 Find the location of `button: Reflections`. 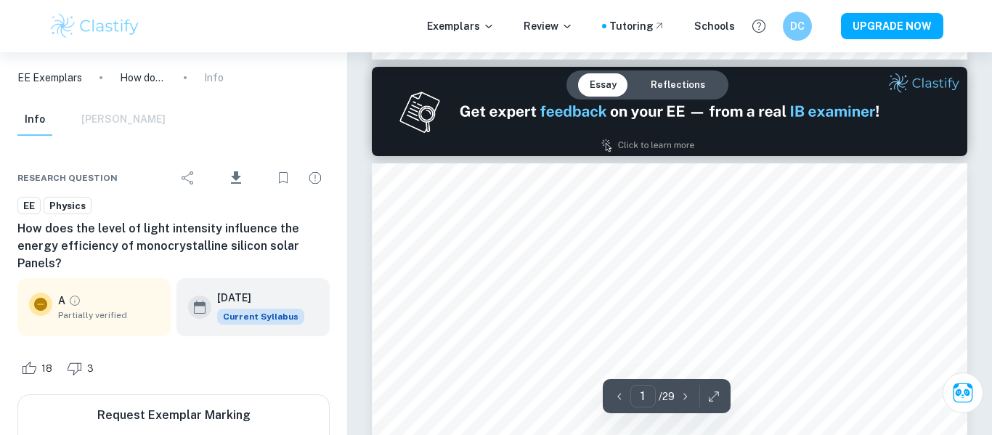

button: Reflections is located at coordinates (677, 85).